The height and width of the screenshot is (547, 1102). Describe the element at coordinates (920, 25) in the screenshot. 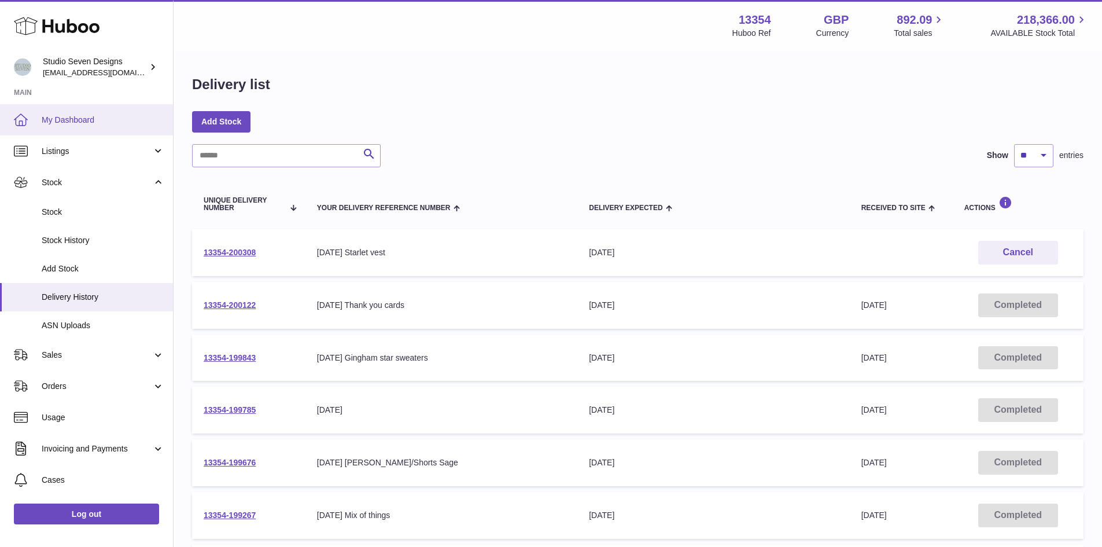

I see `a: 892.09 Total sales` at that location.